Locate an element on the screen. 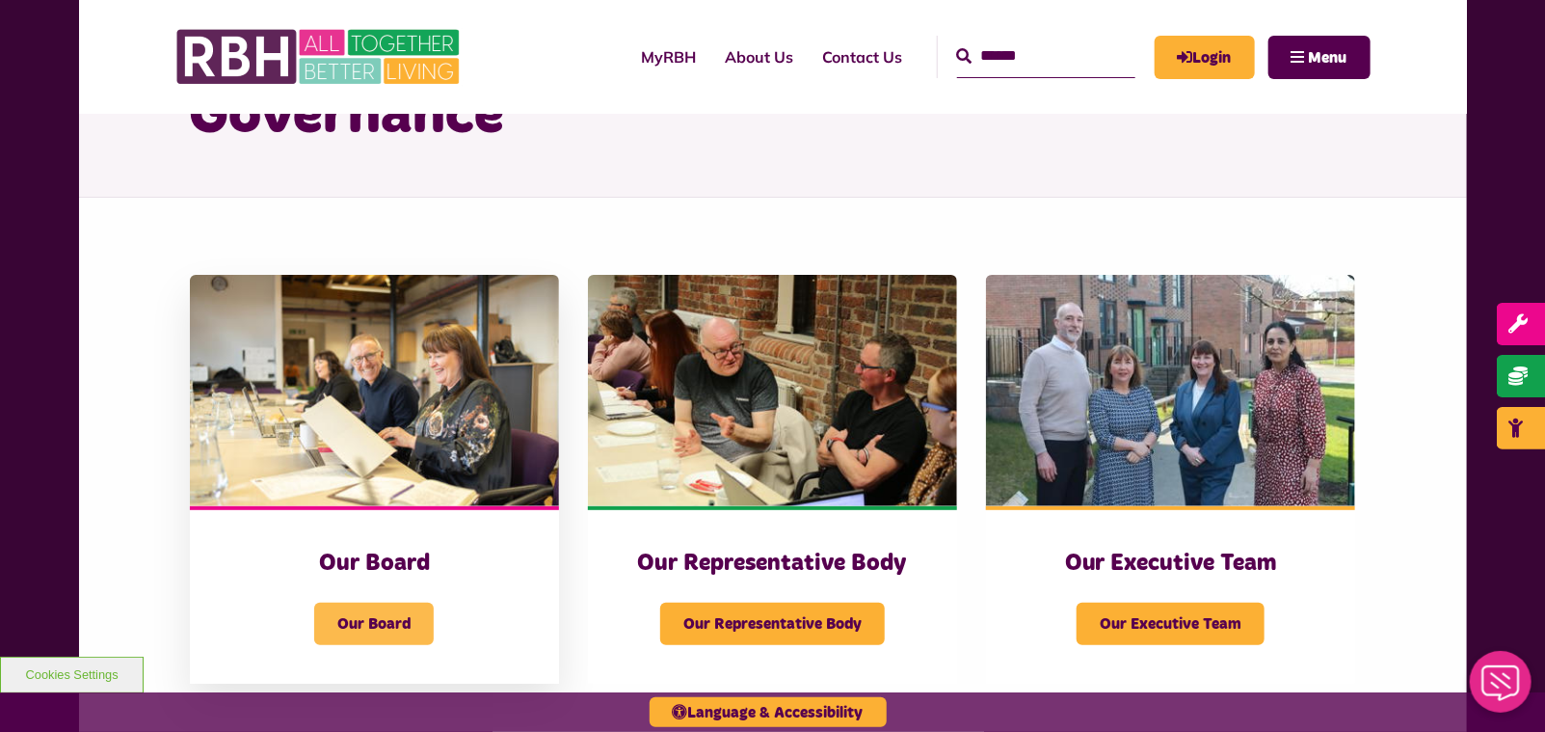 This screenshot has height=732, width=1545. a: Contact Us is located at coordinates (863, 57).